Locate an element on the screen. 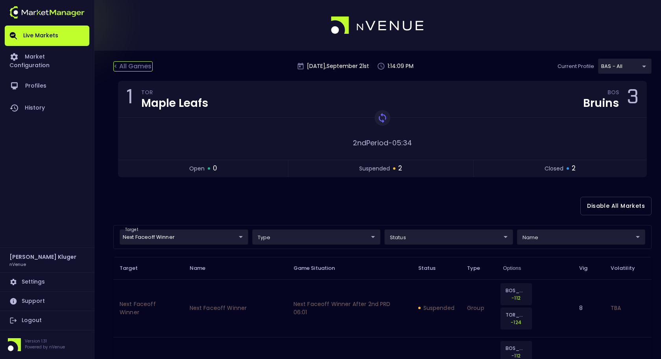  span: 0 is located at coordinates (215, 169).